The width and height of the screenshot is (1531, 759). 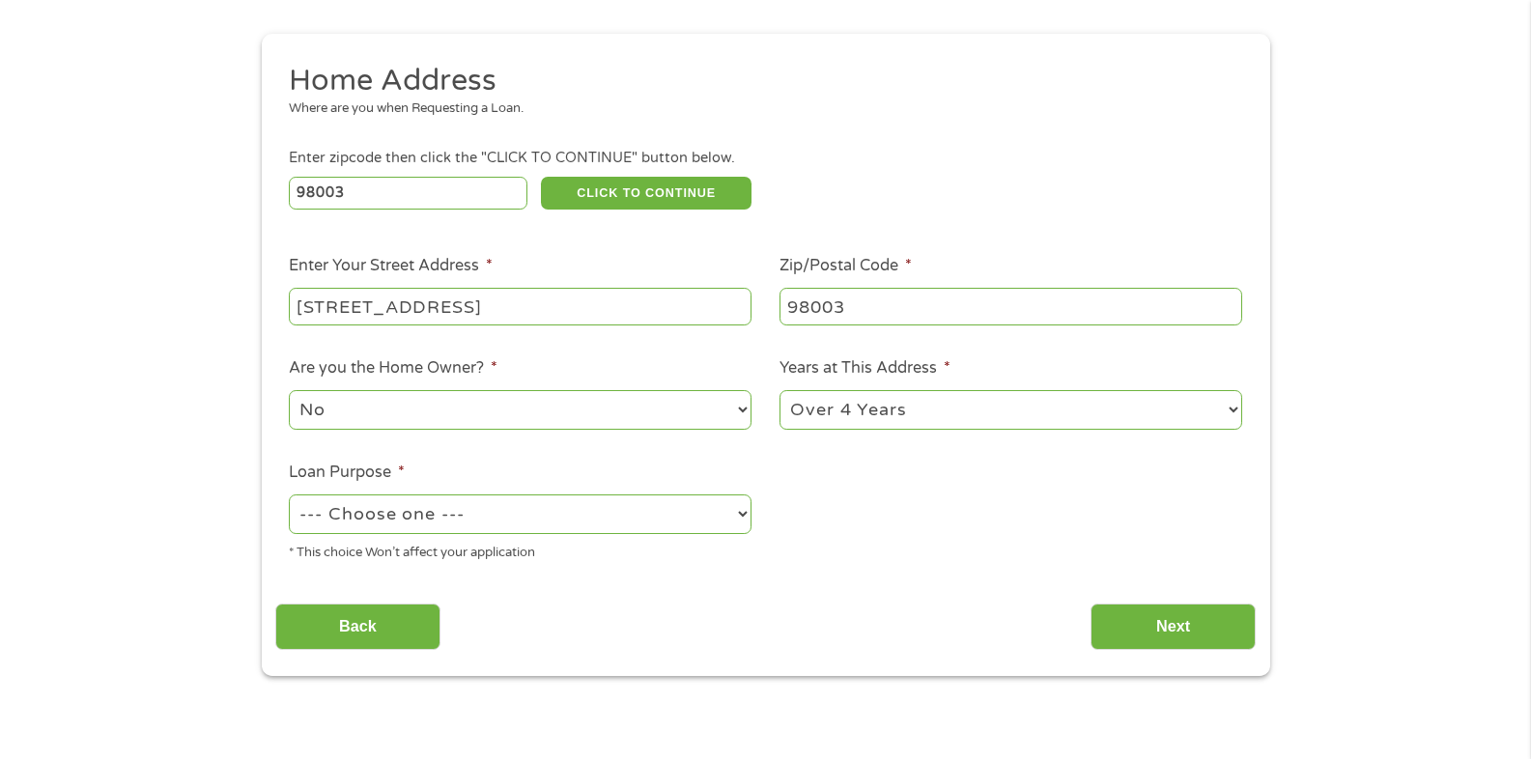 I want to click on label: Enter Your Street Address, so click(x=390, y=266).